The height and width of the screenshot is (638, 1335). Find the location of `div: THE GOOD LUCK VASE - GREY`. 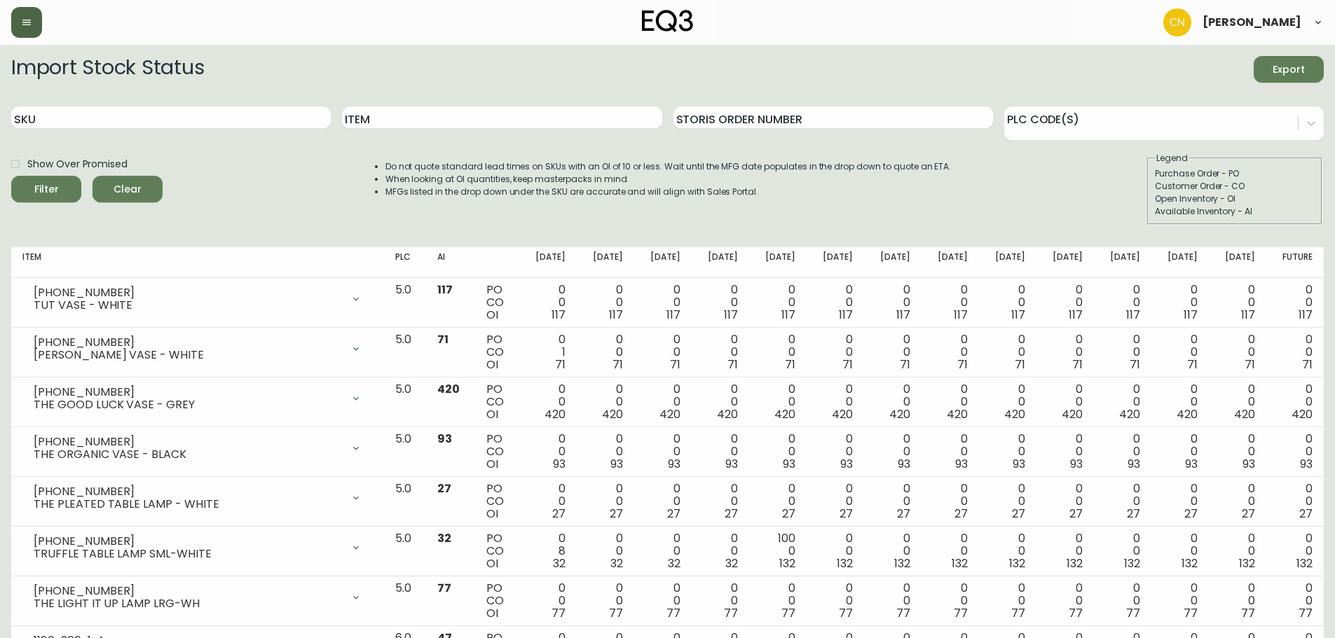

div: THE GOOD LUCK VASE - GREY is located at coordinates (188, 405).